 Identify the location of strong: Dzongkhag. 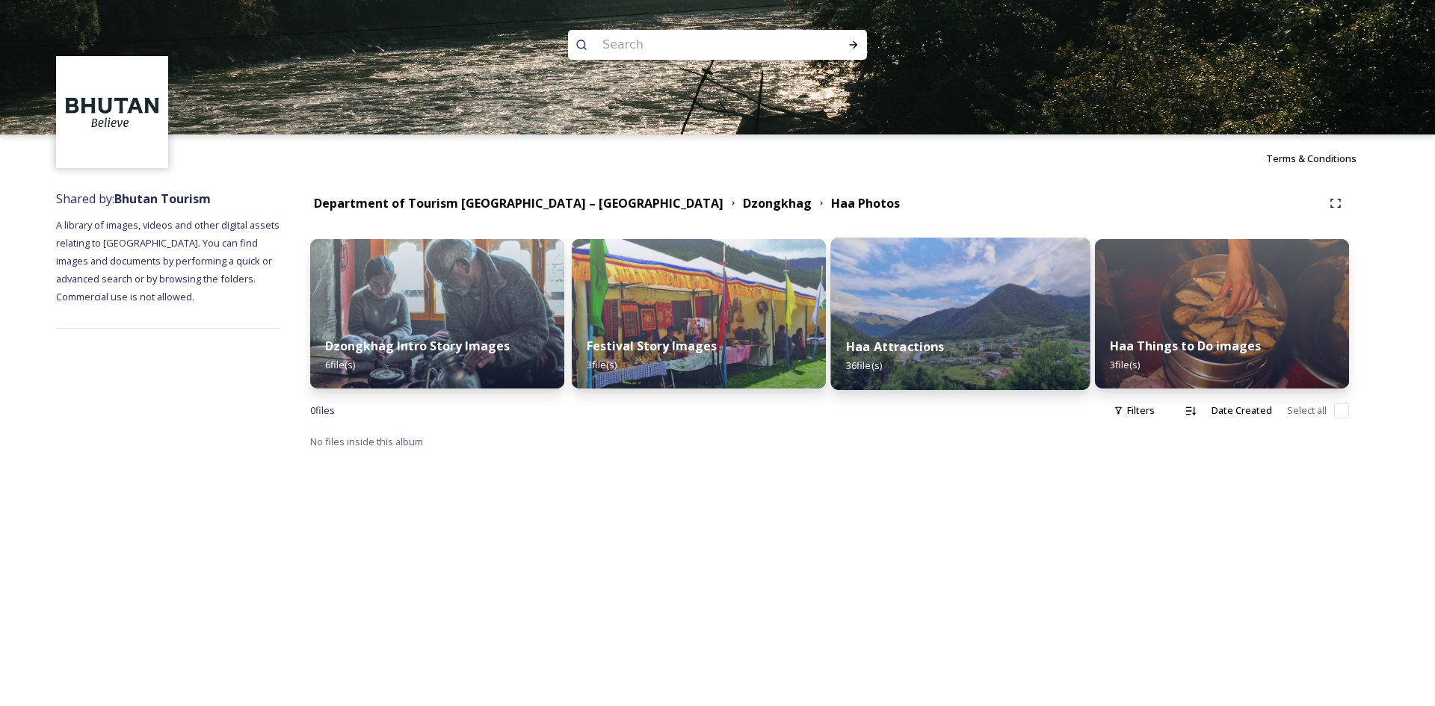
(777, 203).